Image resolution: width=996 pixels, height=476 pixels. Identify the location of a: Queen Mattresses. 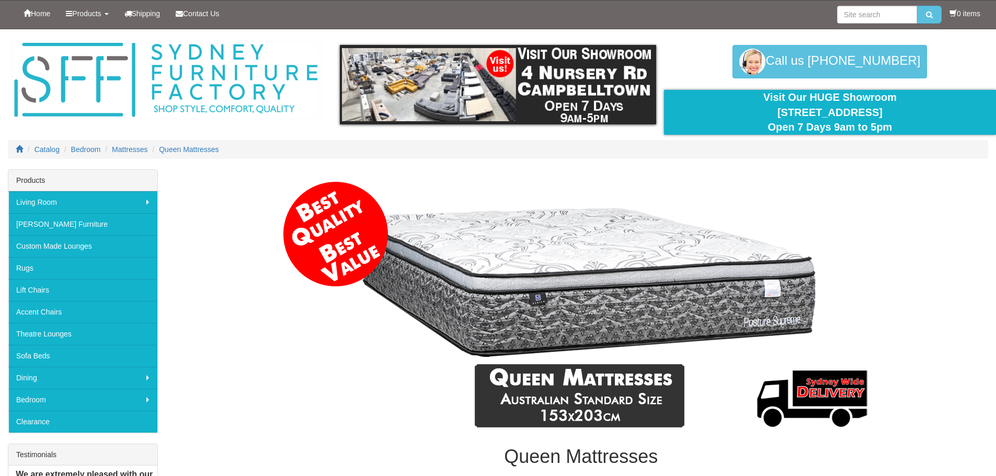
(189, 150).